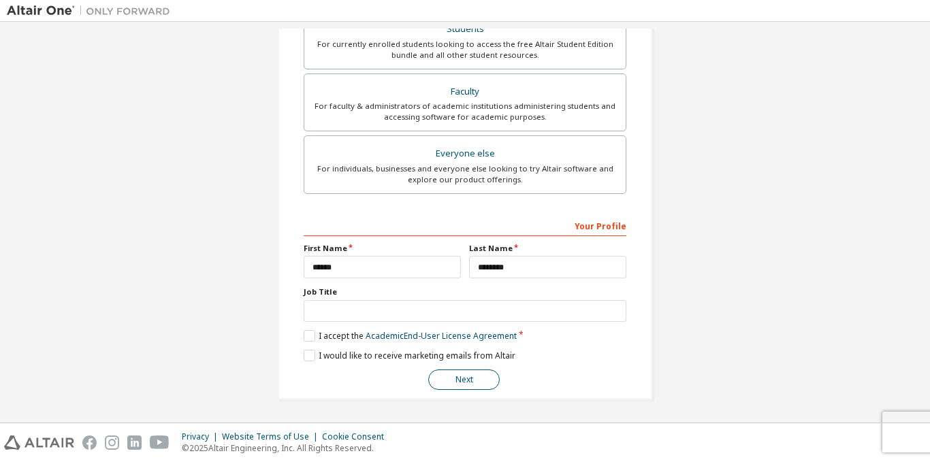 The width and height of the screenshot is (930, 462). What do you see at coordinates (464, 380) in the screenshot?
I see `button: Next` at bounding box center [464, 380].